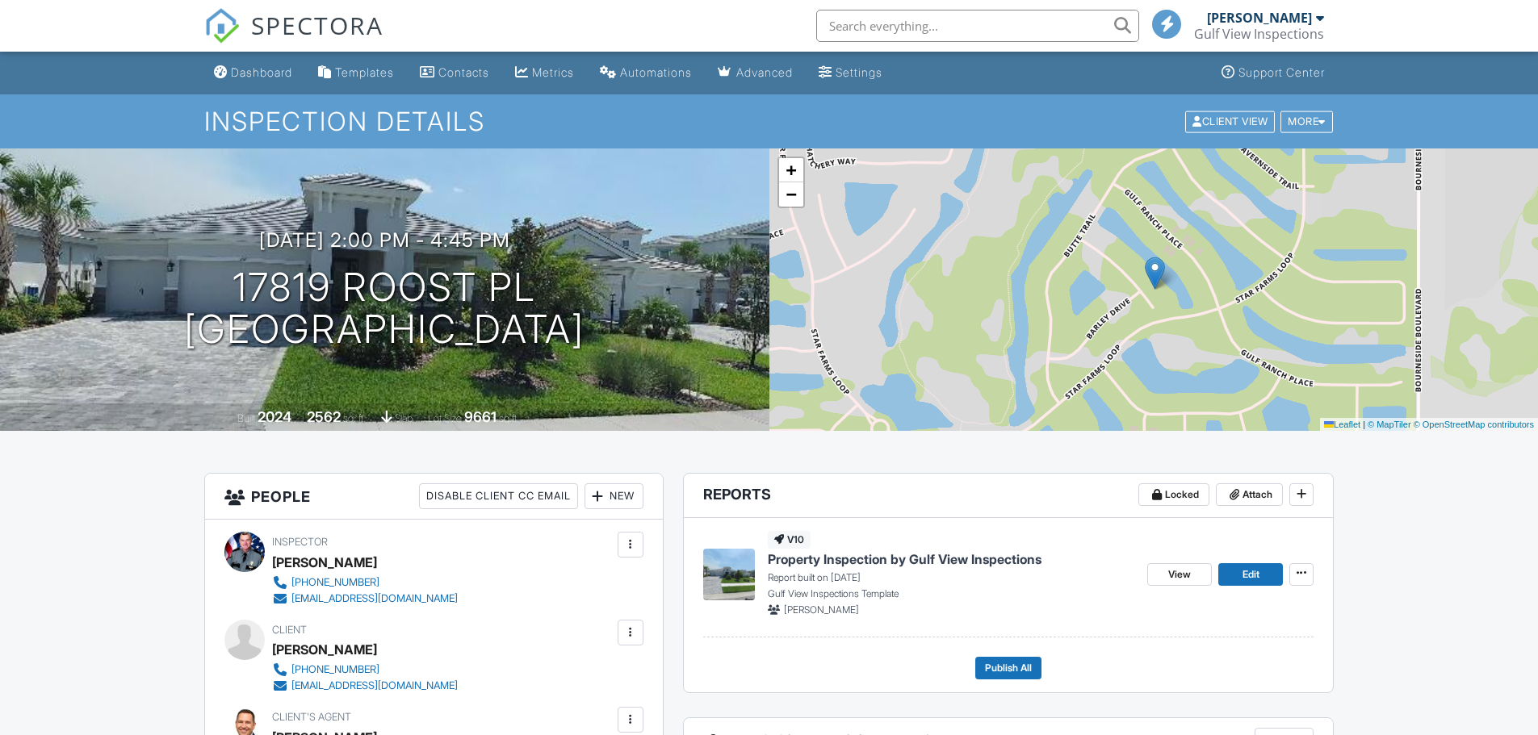 Image resolution: width=1538 pixels, height=735 pixels. What do you see at coordinates (544, 73) in the screenshot?
I see `a: Metrics` at bounding box center [544, 73].